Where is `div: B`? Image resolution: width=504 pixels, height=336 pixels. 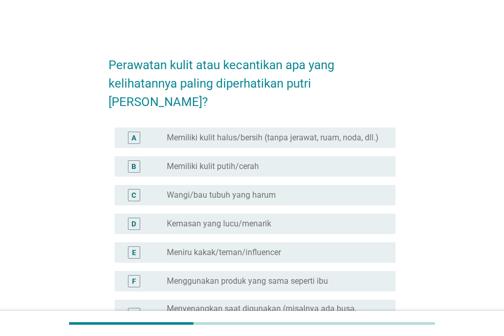 div: B is located at coordinates (134, 166).